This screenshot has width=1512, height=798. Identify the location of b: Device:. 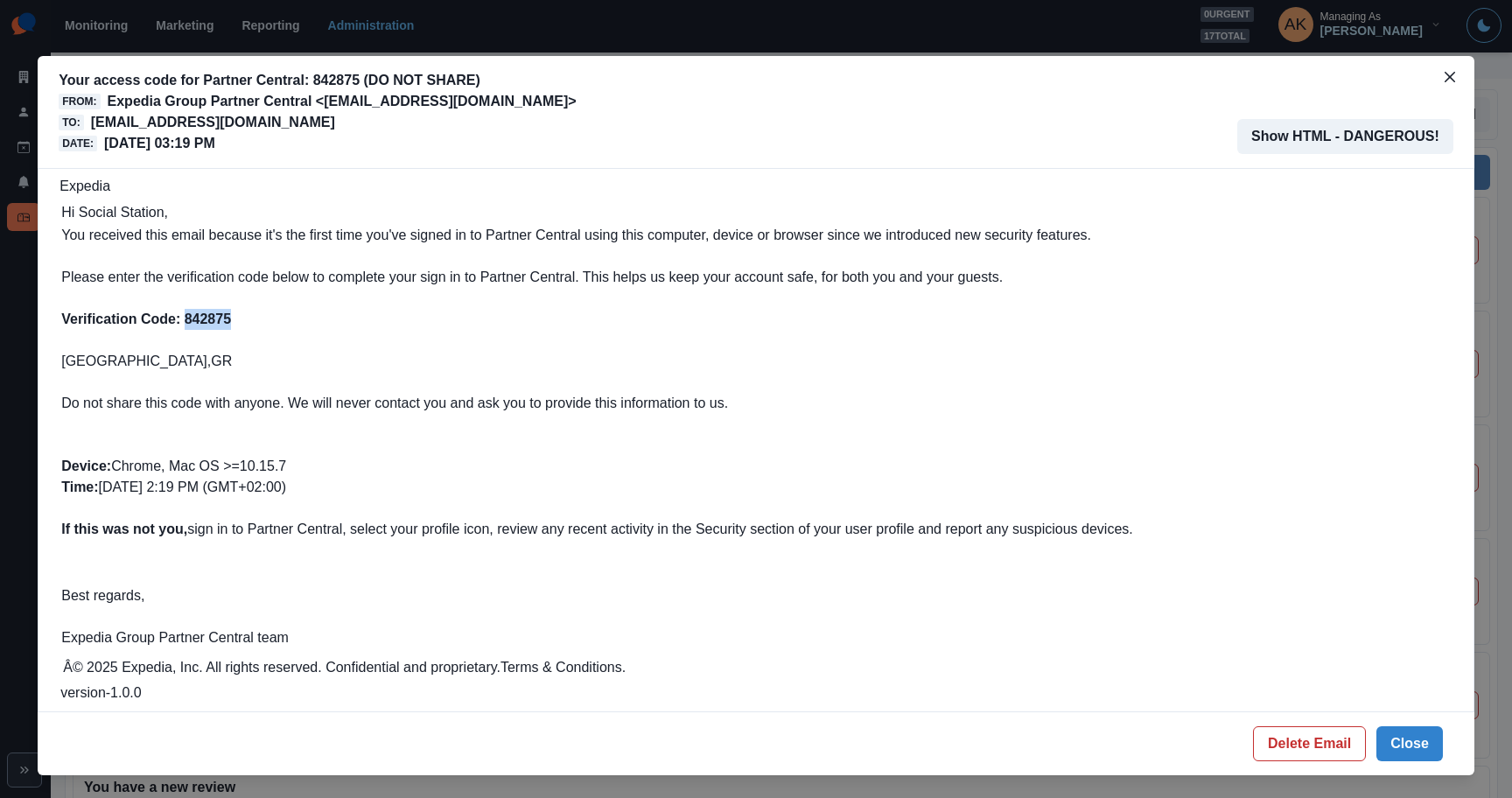
(86, 465).